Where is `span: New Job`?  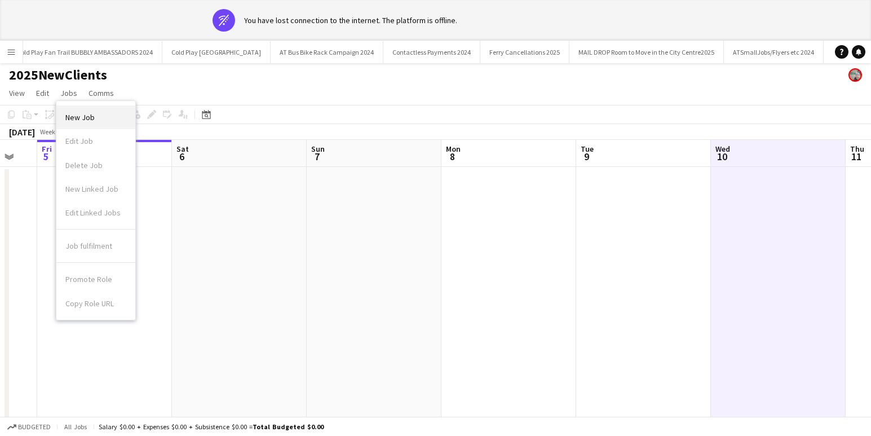 span: New Job is located at coordinates (80, 117).